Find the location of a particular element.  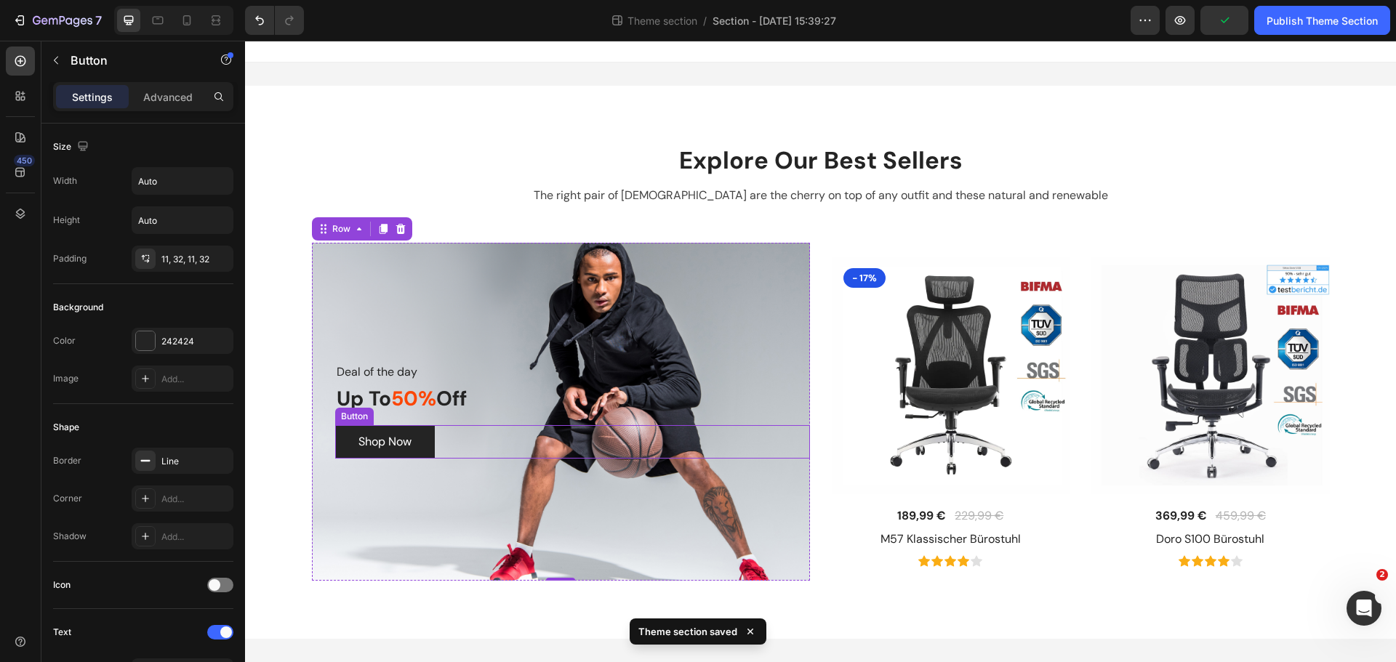

div: Shop Now is located at coordinates (140, 401).